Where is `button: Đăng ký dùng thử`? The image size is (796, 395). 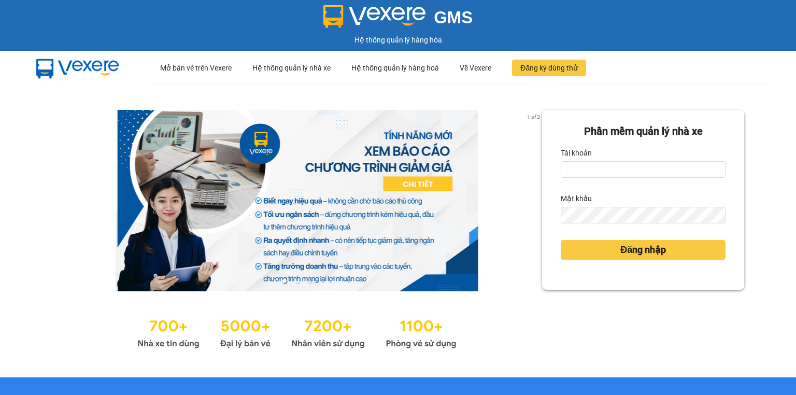
button: Đăng ký dùng thử is located at coordinates (549, 68).